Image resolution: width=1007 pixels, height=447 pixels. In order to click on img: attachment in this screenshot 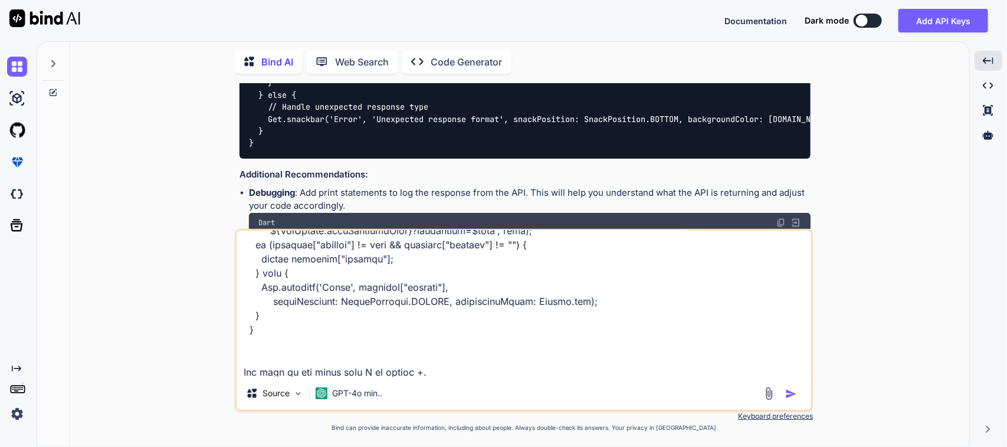, I will do `click(769, 394)`.